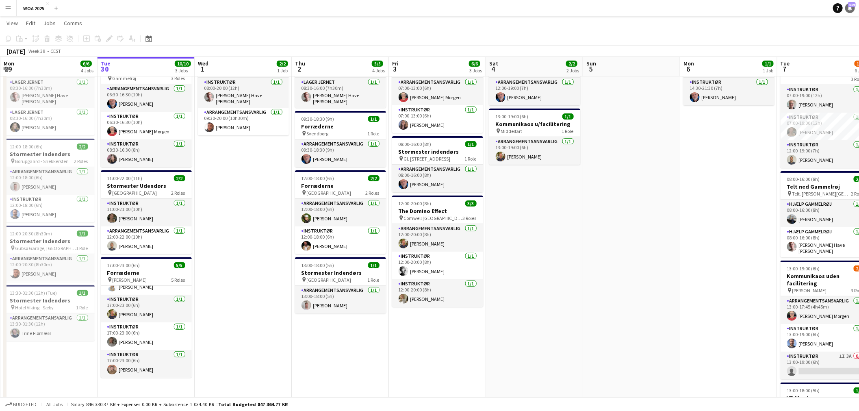  What do you see at coordinates (50, 23) in the screenshot?
I see `span: Jobs` at bounding box center [50, 23].